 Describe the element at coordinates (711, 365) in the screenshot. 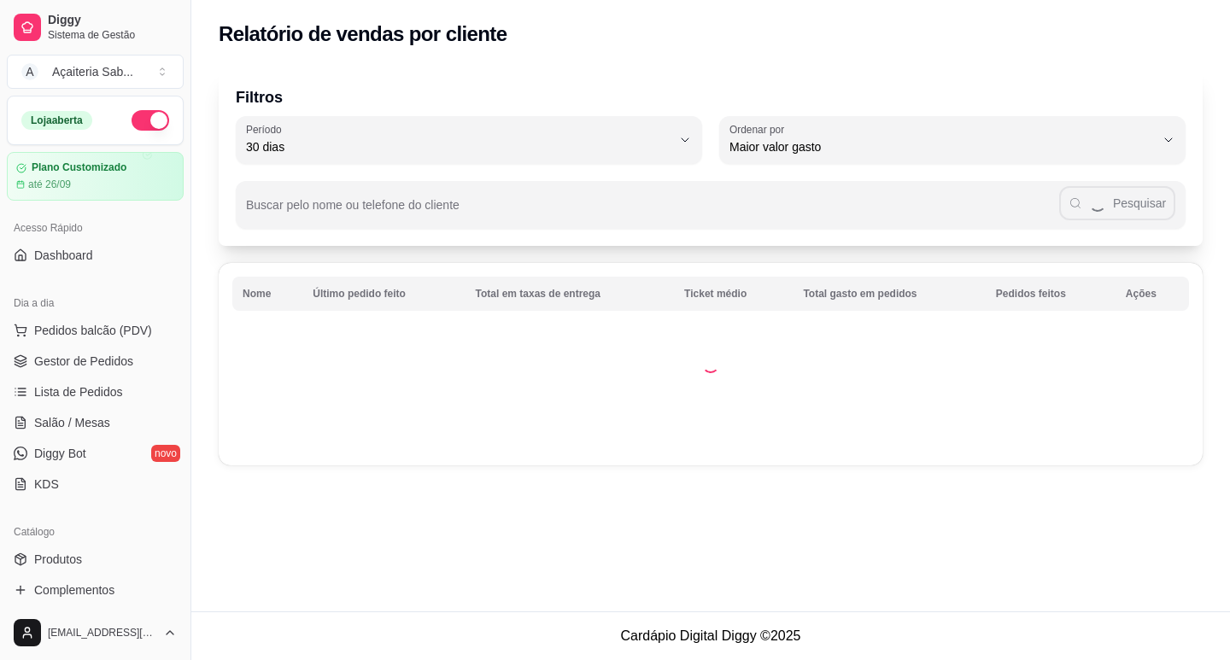

I see `div: Loading` at that location.